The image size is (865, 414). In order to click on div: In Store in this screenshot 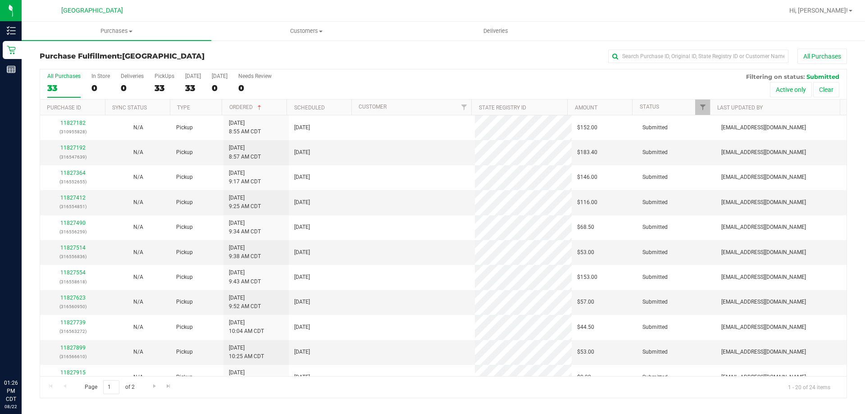, I will do `click(100, 76)`.